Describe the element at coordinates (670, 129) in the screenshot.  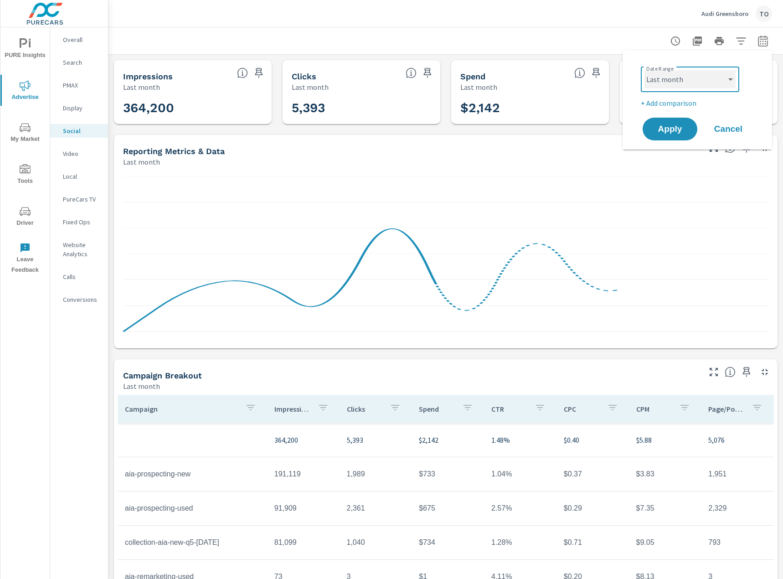
I see `button: Apply` at that location.